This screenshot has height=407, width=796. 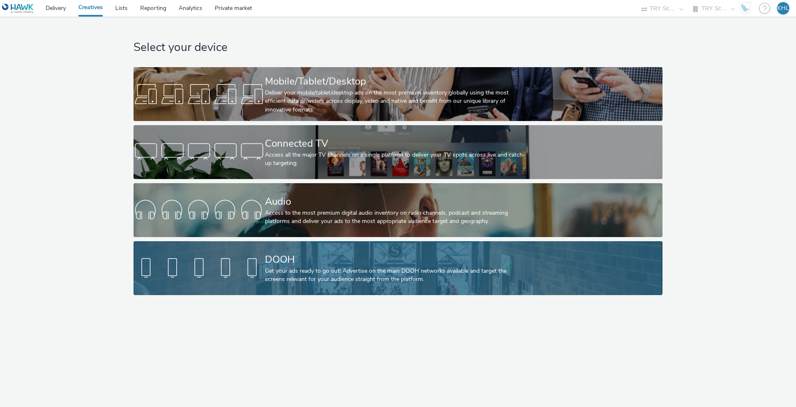 What do you see at coordinates (398, 152) in the screenshot?
I see `a: Connected TVAccess all the major TV channels on a single platform to deliver your TV spots across...` at bounding box center [398, 152].